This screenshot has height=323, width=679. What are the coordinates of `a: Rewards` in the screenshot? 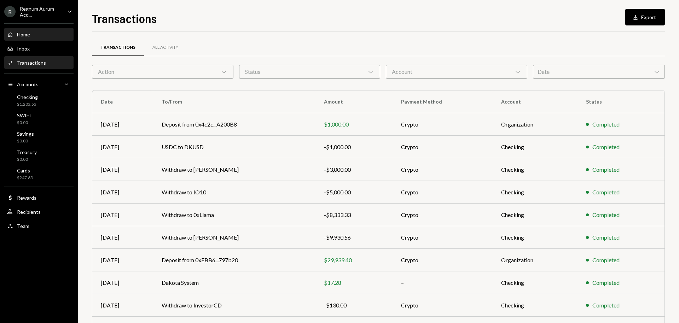 It's located at (39, 198).